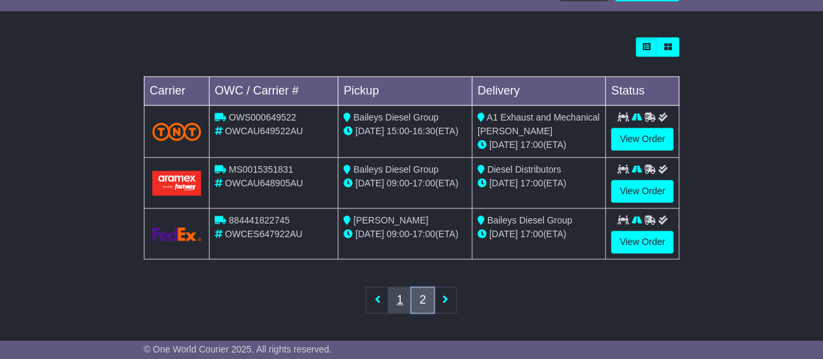  I want to click on td: OWC / Carrier #, so click(273, 91).